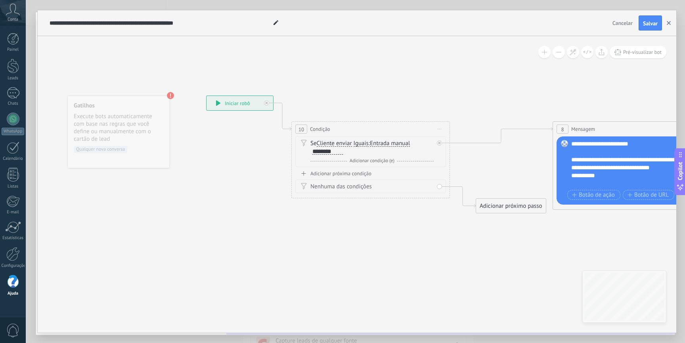 The image size is (685, 343). What do you see at coordinates (372, 161) in the screenshot?
I see `span: Adicionar condição (e)` at bounding box center [372, 161].